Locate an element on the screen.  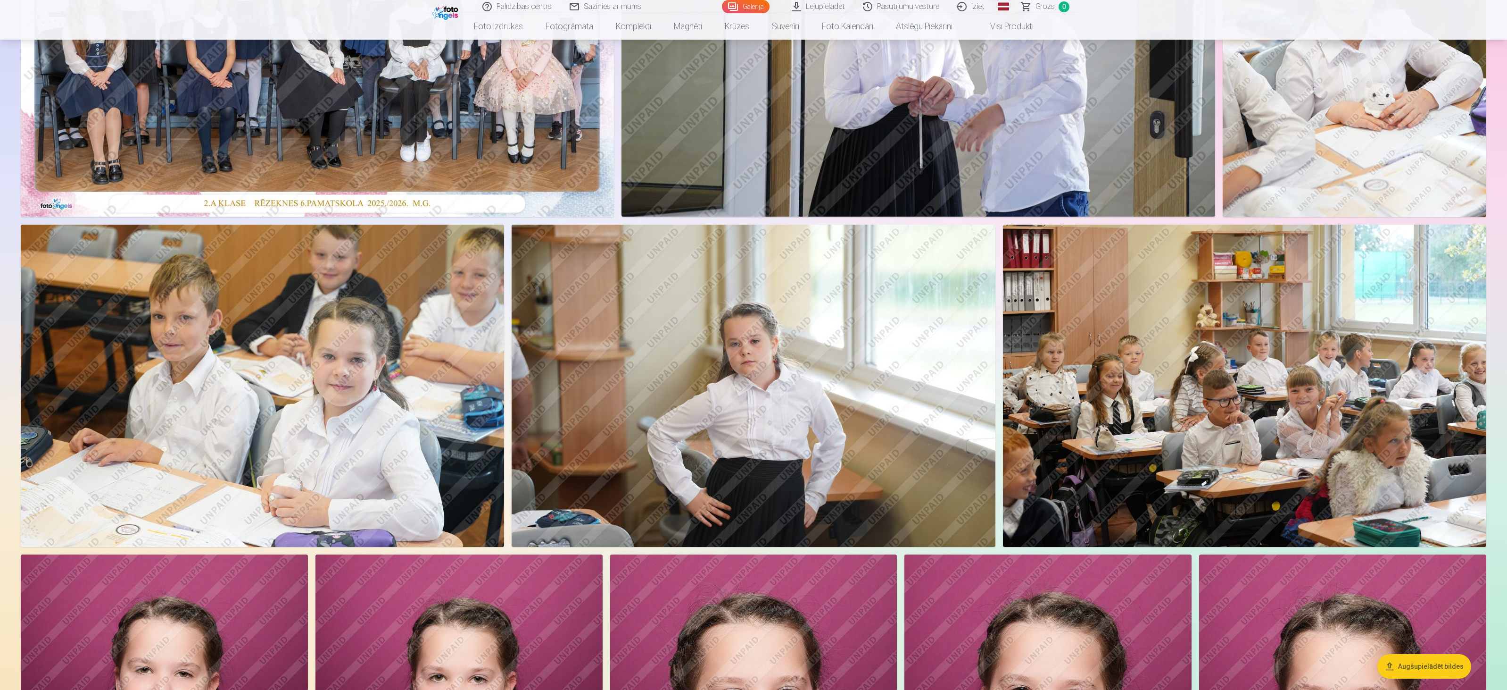
a: Magnēti is located at coordinates (688, 26).